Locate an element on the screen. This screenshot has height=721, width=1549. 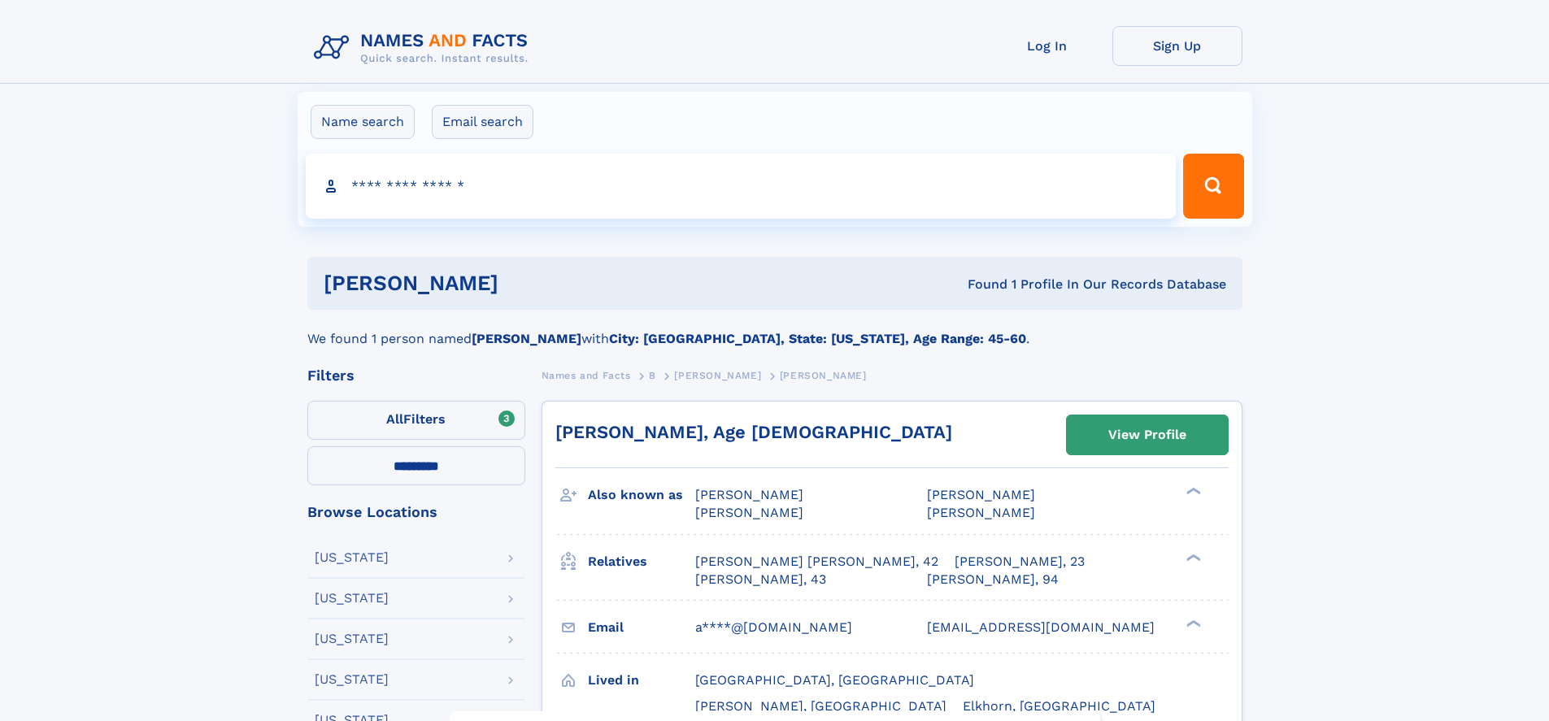
a: View Profile is located at coordinates (1147, 435).